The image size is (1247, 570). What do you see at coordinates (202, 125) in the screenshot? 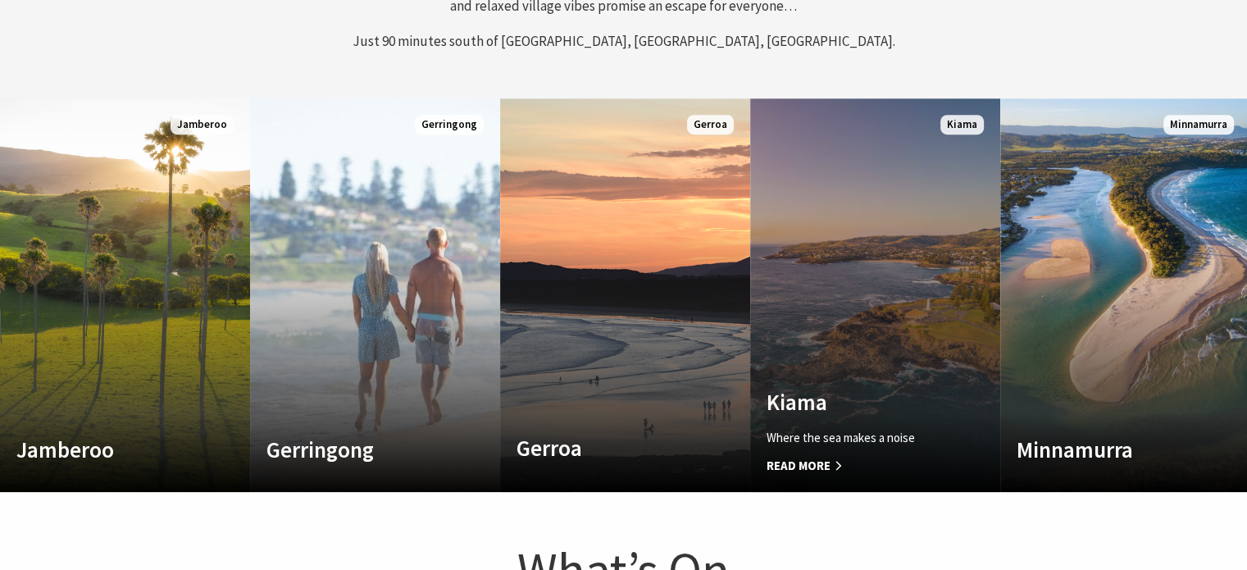
I see `span: Jamberoo` at bounding box center [202, 125].